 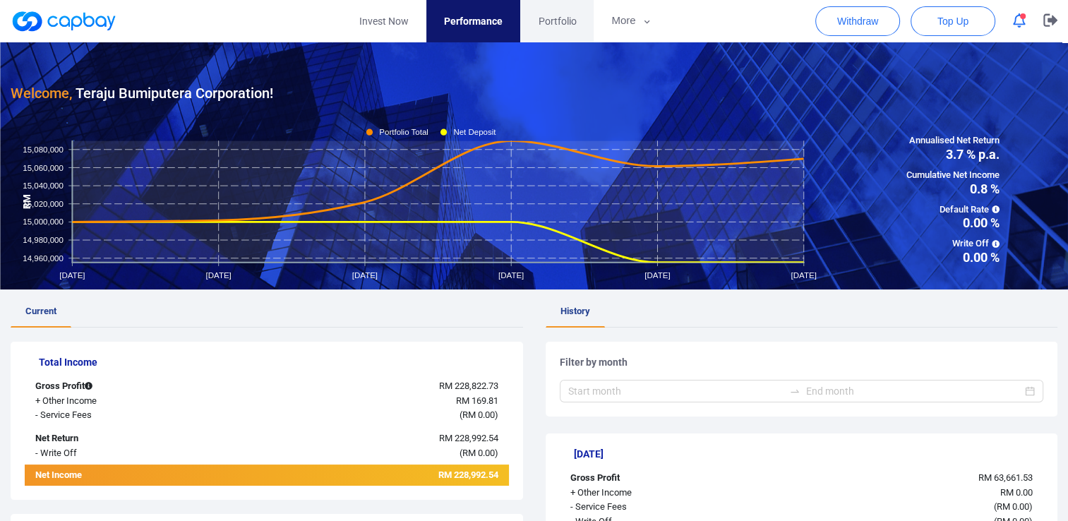 I want to click on div: - Write Off, so click(x=126, y=453).